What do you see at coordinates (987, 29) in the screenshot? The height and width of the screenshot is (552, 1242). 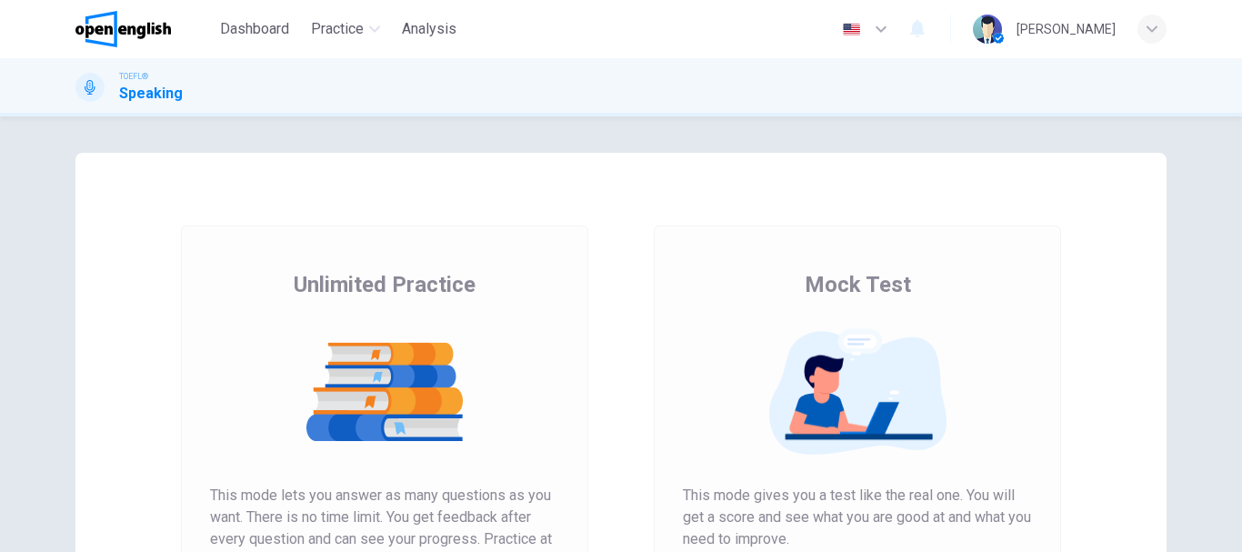 I see `img: Profile picture` at bounding box center [987, 29].